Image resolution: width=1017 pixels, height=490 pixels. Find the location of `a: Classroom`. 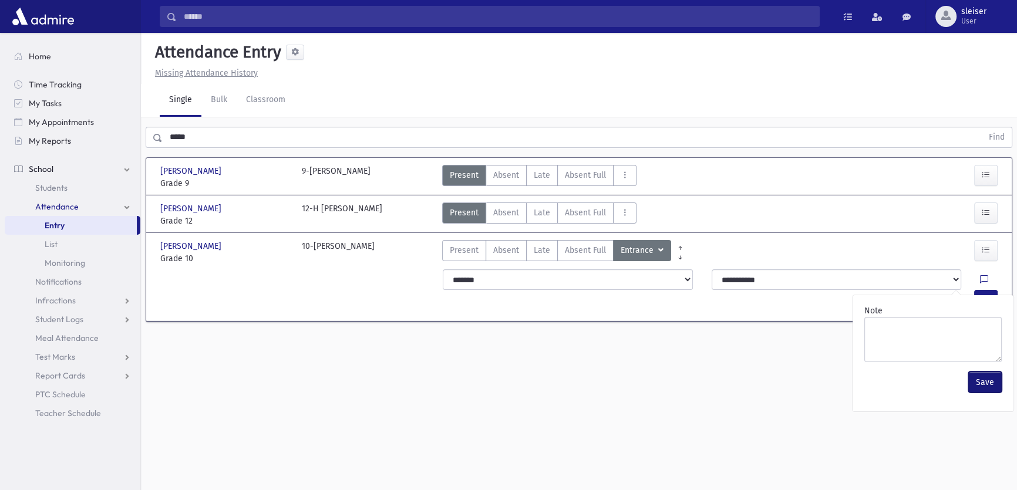

a: Classroom is located at coordinates (266, 100).